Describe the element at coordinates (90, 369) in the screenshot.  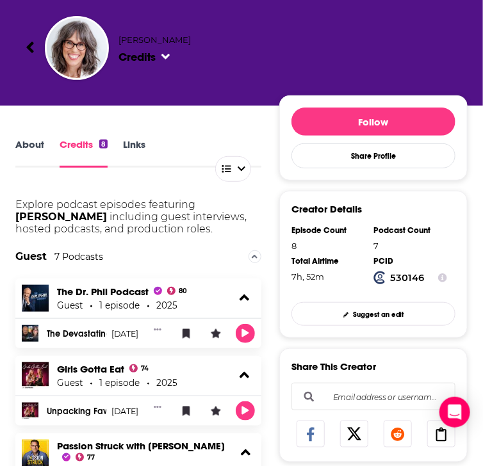
I see `a: Girls Gotta Eat` at that location.